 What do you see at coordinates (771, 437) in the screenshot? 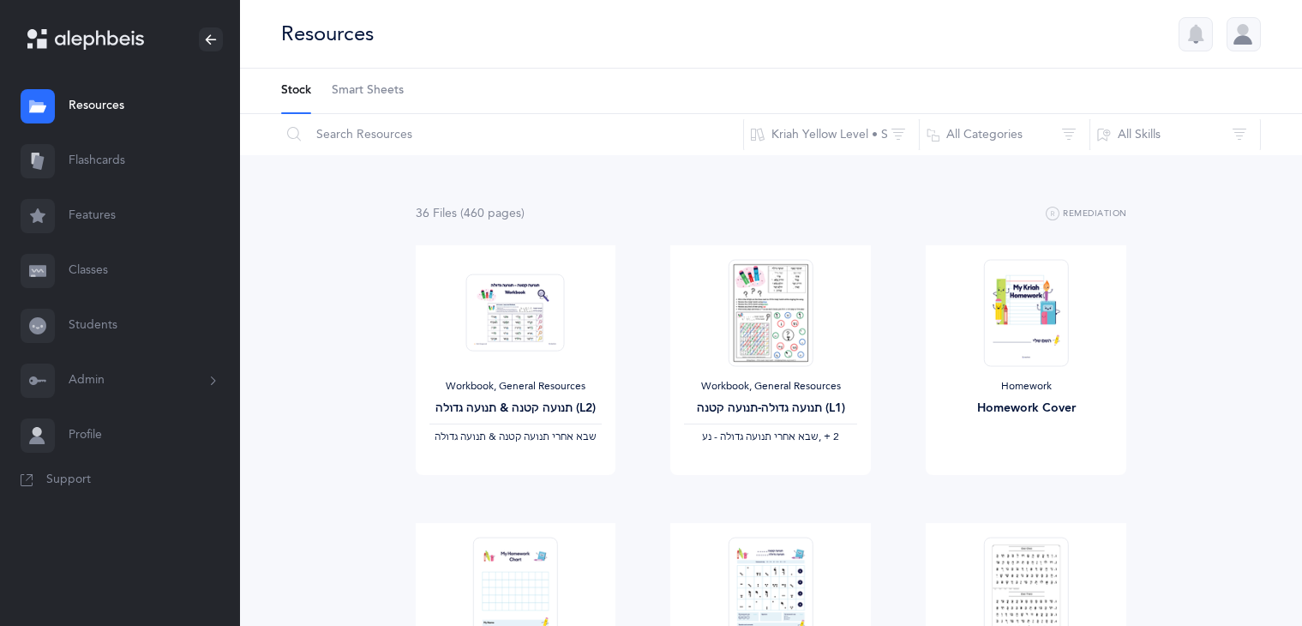
I see `div: ‪, + 2‬` at bounding box center [771, 437].